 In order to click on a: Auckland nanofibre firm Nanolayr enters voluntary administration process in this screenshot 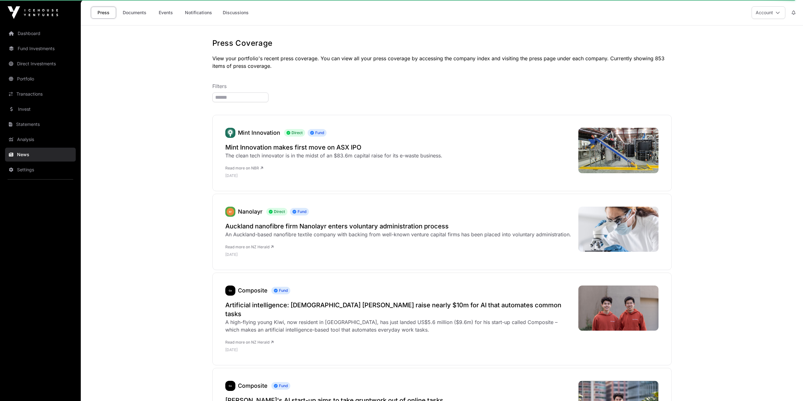, I will do `click(398, 226)`.